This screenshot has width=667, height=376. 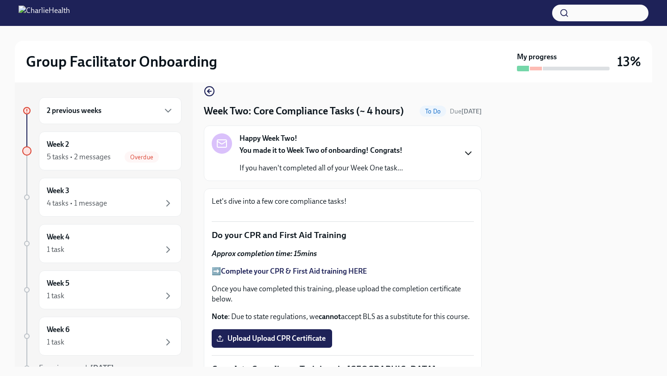 I want to click on h2: Group Facilitator Onboarding, so click(x=121, y=62).